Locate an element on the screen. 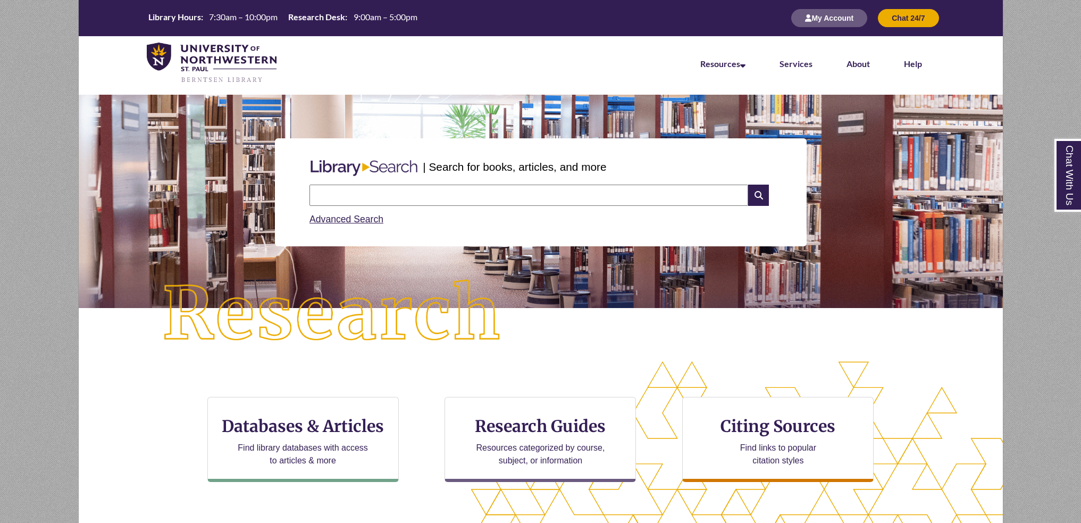  p: Resources categorized by course, subject, or information is located at coordinates (540, 454).